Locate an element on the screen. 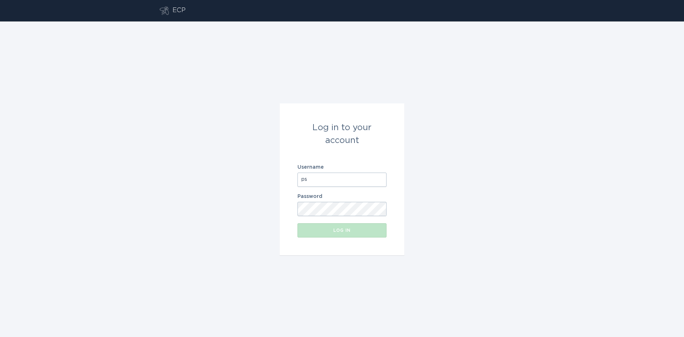 The image size is (684, 337). div: Log in to your account is located at coordinates (342, 134).